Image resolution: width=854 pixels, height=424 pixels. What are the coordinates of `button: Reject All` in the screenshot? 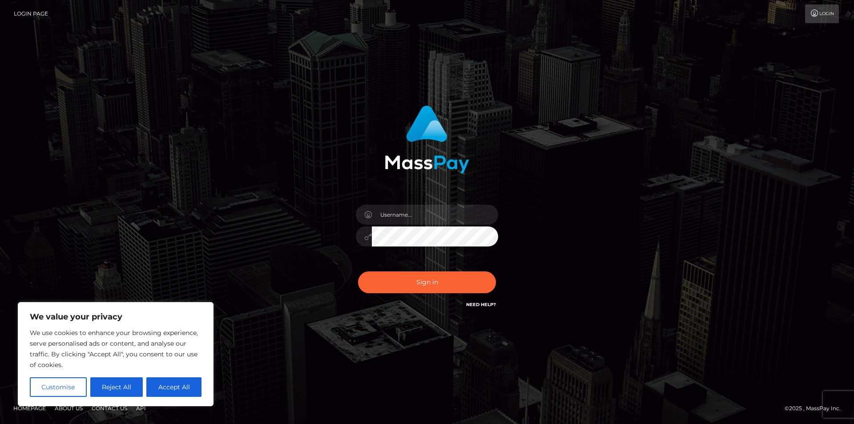 It's located at (117, 387).